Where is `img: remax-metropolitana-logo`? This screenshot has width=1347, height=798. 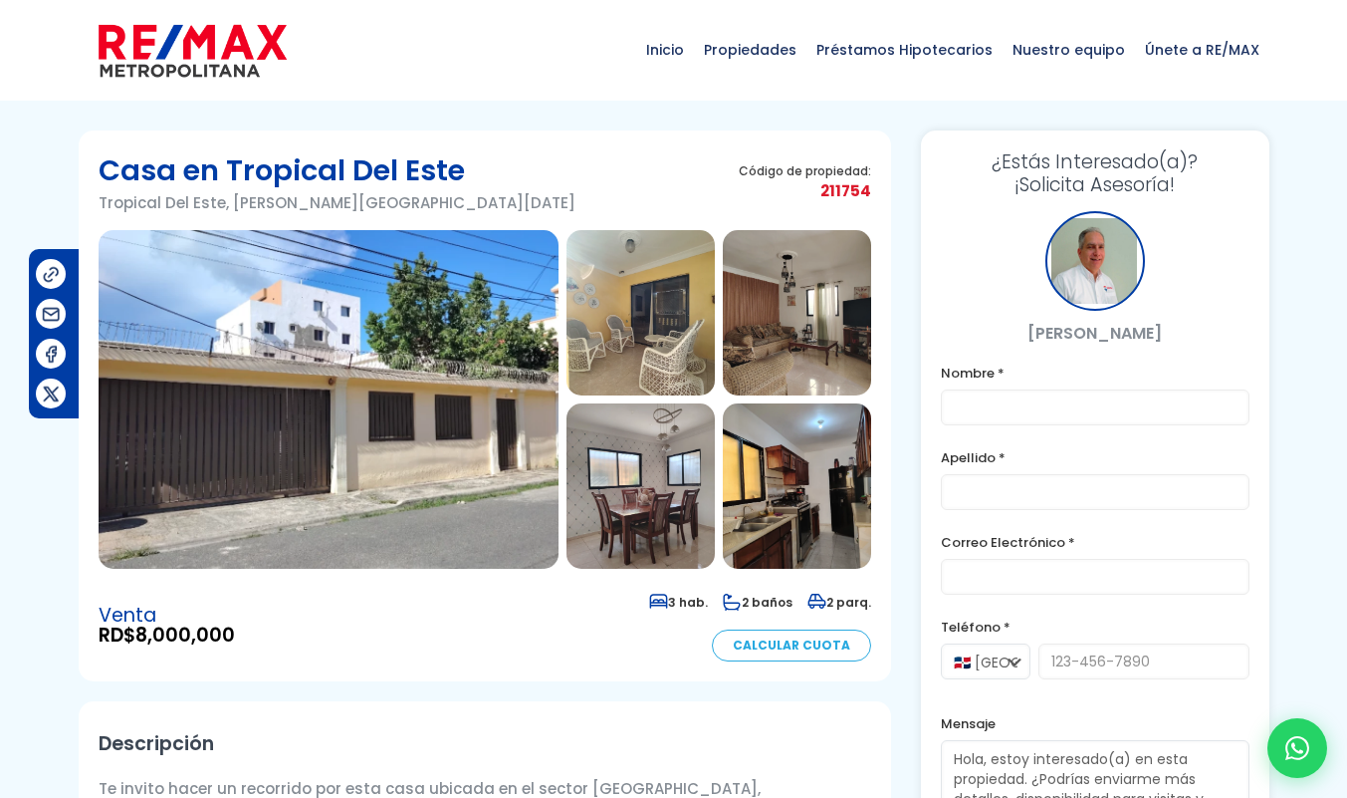
img: remax-metropolitana-logo is located at coordinates (192, 51).